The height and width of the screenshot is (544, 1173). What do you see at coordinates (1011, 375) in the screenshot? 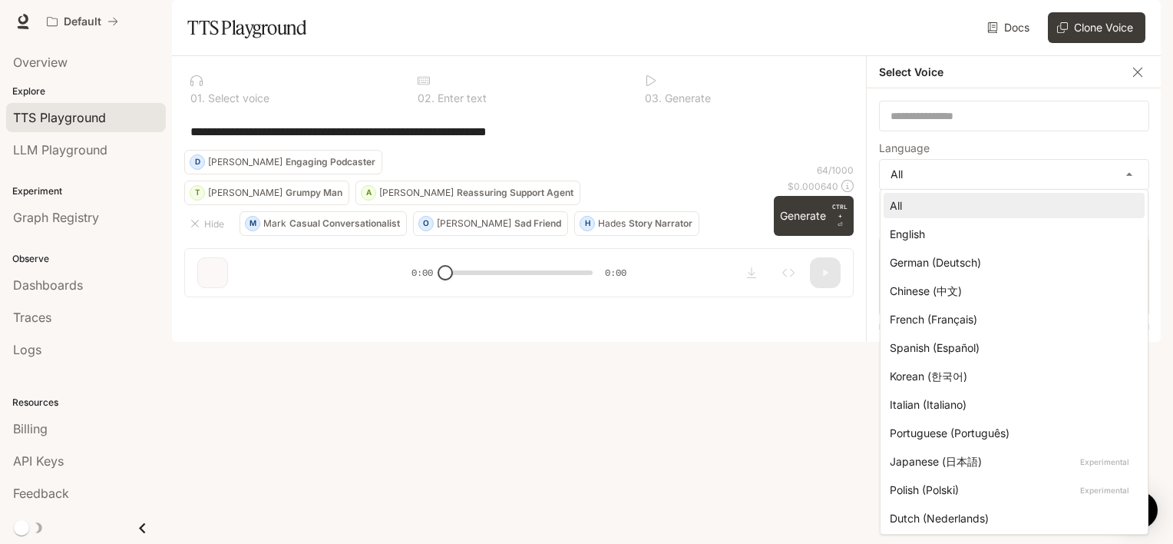
I see `div: Korean (한국어)` at bounding box center [1011, 375].